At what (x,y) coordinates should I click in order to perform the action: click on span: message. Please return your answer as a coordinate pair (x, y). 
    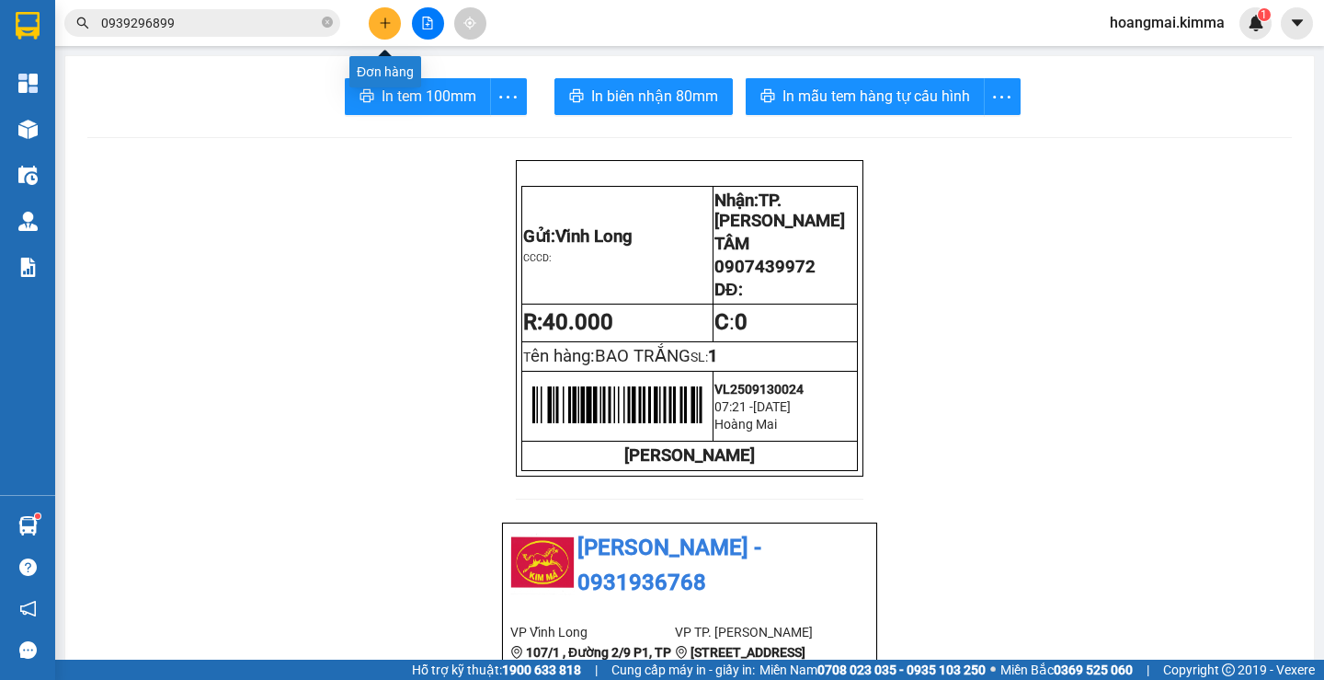
    Looking at the image, I should click on (28, 649).